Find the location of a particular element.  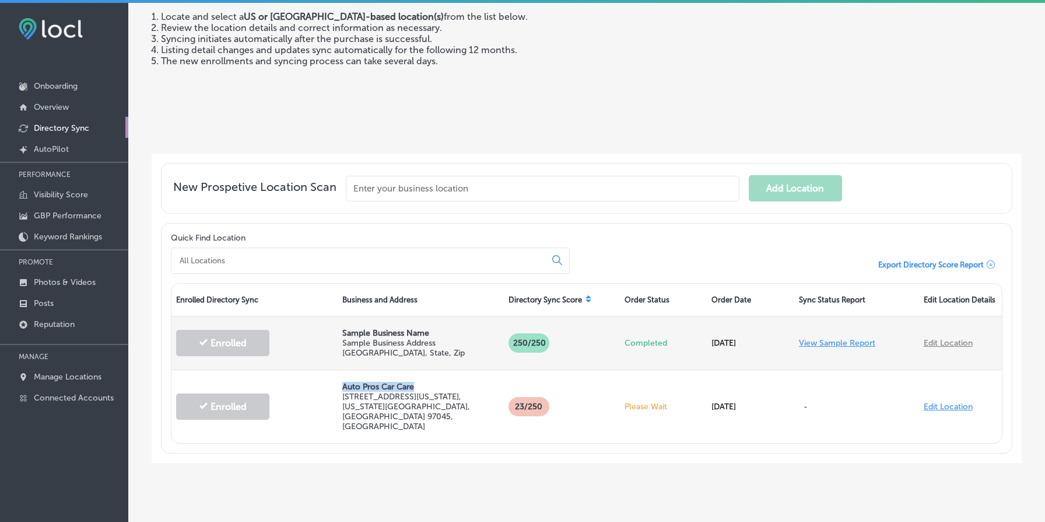

button: Add Location is located at coordinates (796, 188).